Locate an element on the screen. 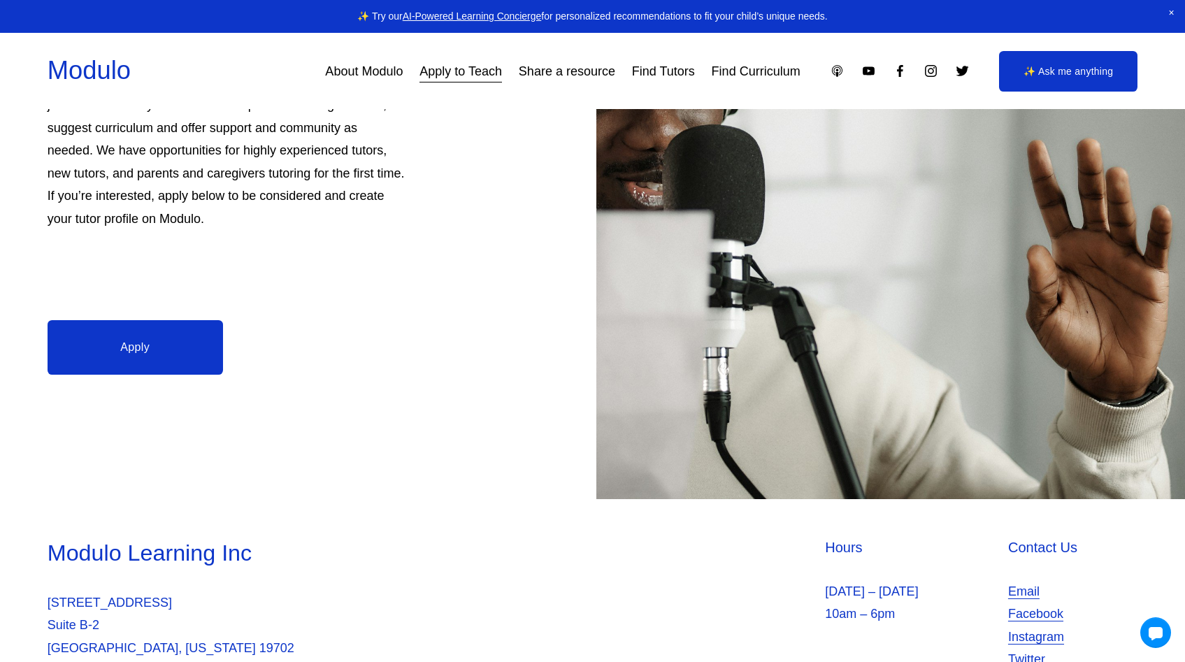 The width and height of the screenshot is (1185, 662). a: Apply is located at coordinates (135, 348).